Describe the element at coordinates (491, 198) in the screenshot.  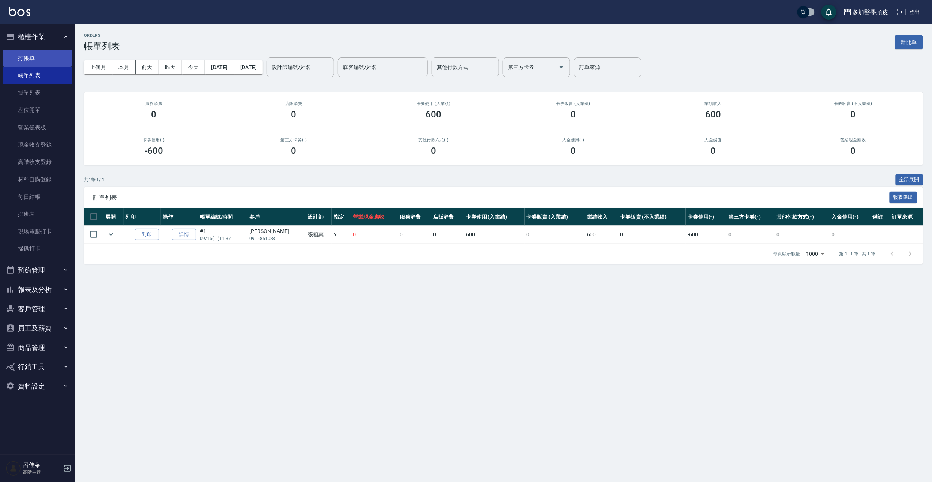
I see `span: 訂單列表` at that location.